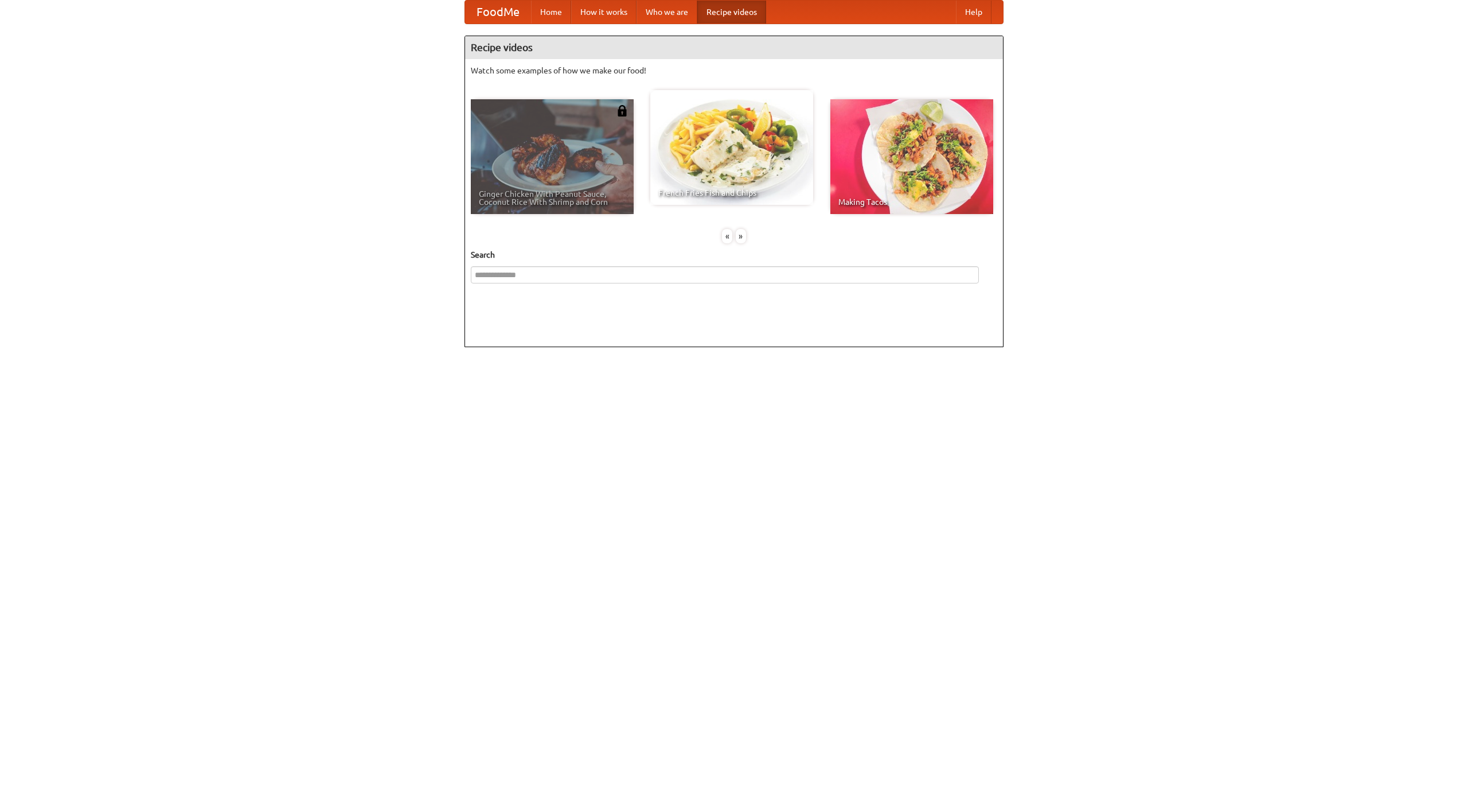 The height and width of the screenshot is (812, 1468). I want to click on h4: Recipe videos, so click(734, 48).